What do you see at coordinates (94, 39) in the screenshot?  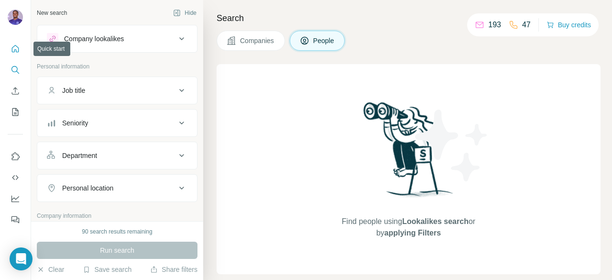 I see `div: Company lookalikes` at bounding box center [94, 39].